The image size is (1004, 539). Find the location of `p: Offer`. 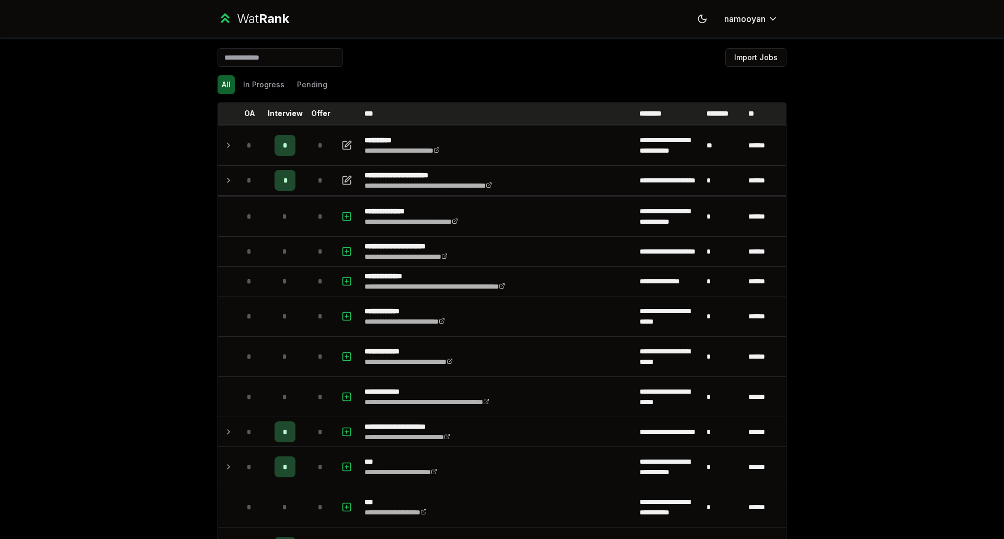

p: Offer is located at coordinates (321, 113).